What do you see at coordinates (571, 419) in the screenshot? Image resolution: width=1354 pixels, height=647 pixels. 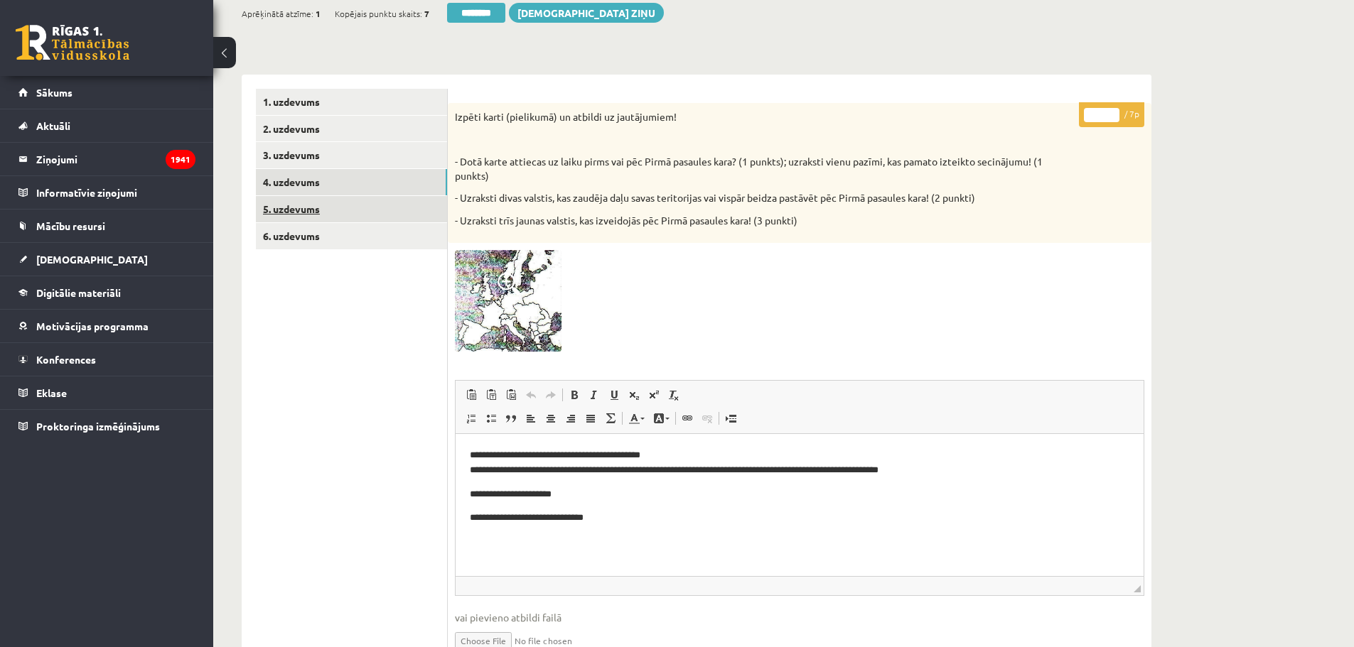 I see `a: Izlīdzināt pa labi` at bounding box center [571, 419].